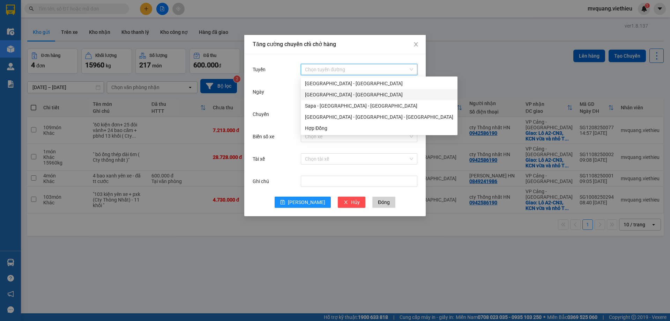  Describe the element at coordinates (260, 159) in the screenshot. I see `label: Tài xế` at that location.